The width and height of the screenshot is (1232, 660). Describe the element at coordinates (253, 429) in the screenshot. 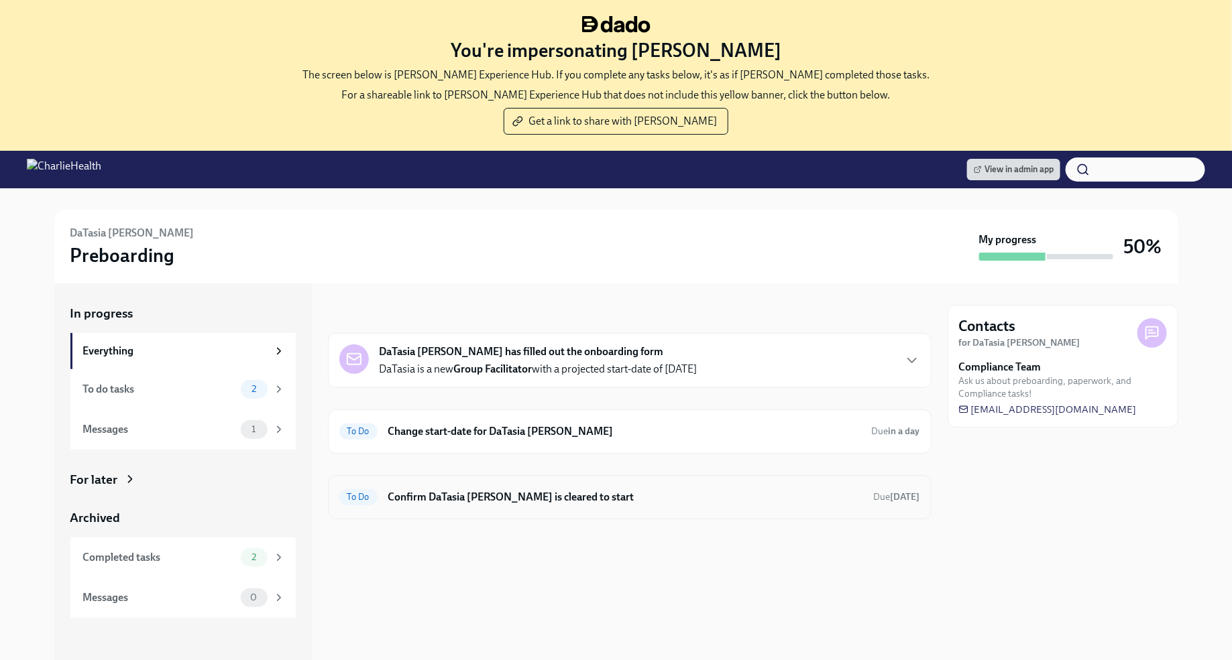

I see `span: 1` at that location.